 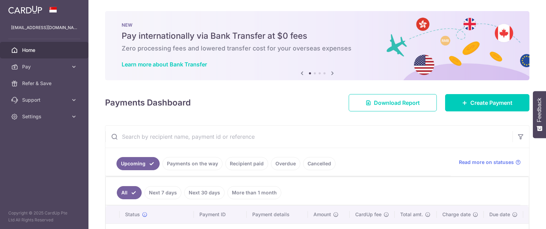 What do you see at coordinates (397, 103) in the screenshot?
I see `span: Download Report` at bounding box center [397, 103].